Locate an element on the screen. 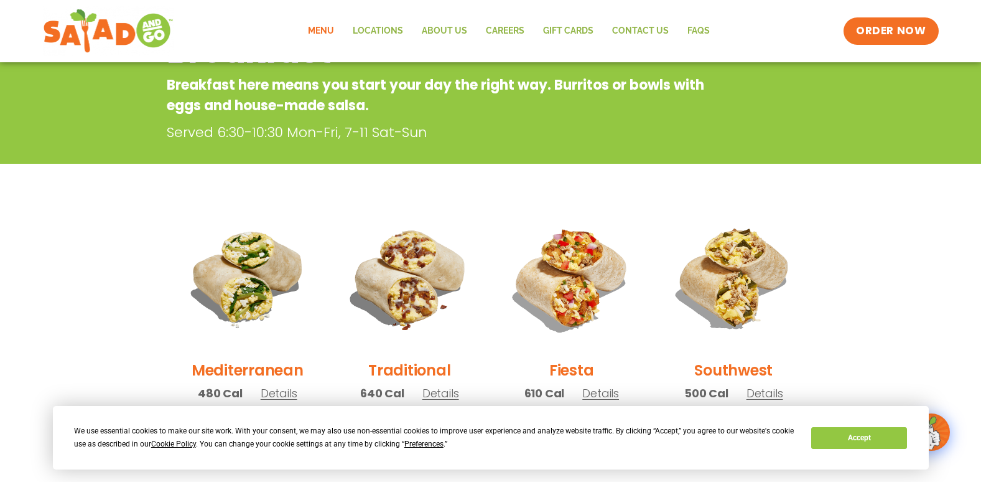 This screenshot has height=482, width=981. p: Served 6:30-10:30 Mon-Fri, 7-11 Sat-Sun is located at coordinates (444, 132).